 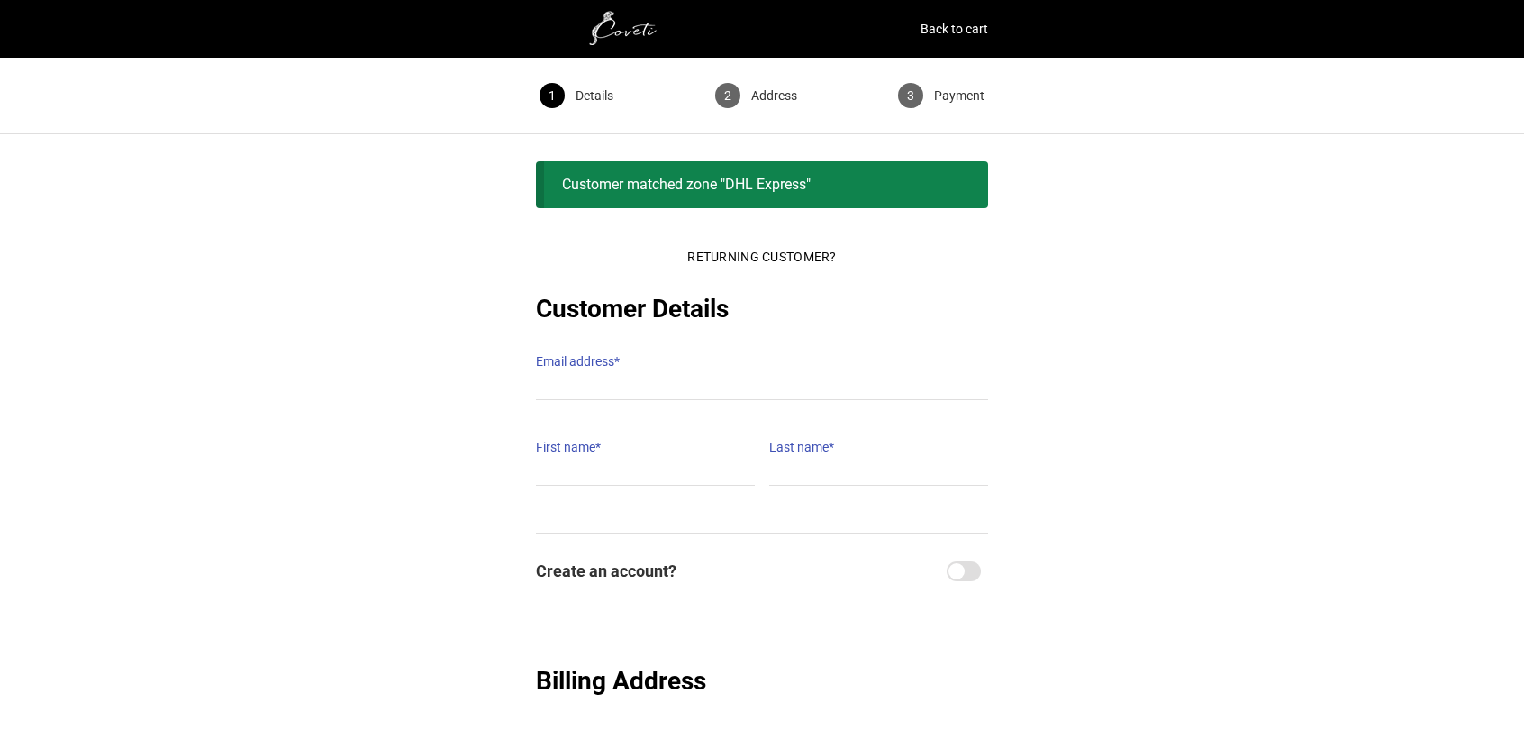 What do you see at coordinates (756, 95) in the screenshot?
I see `button: 2 Address` at bounding box center [756, 95].